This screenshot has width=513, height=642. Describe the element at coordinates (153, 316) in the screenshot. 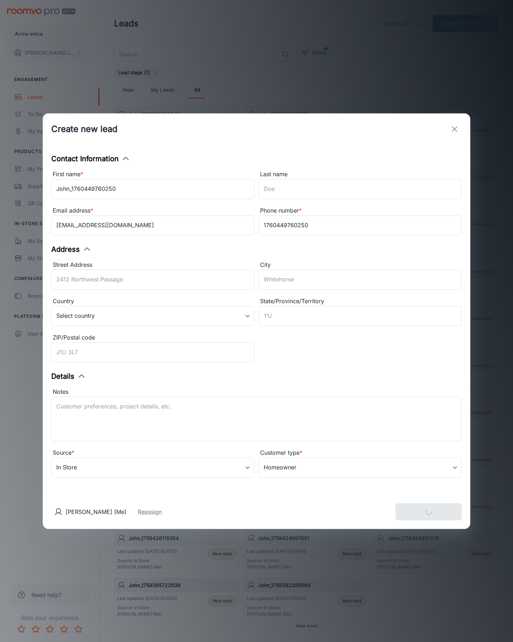

I see `div: Select country` at that location.